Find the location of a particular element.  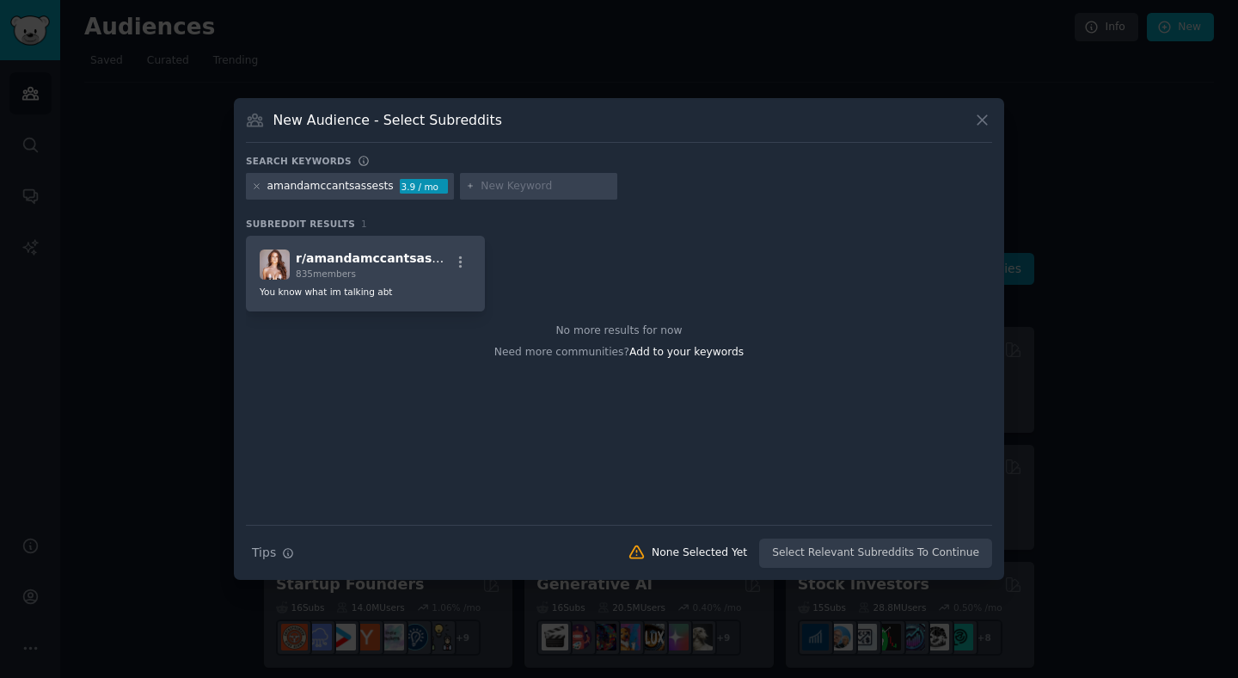

div: Need more communities? is located at coordinates (619, 349).